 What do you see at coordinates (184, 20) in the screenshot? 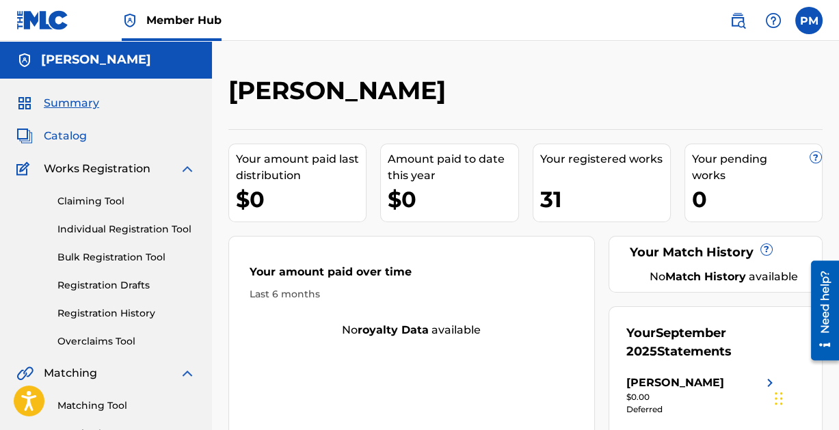
I see `span: Member Hub` at bounding box center [184, 20].